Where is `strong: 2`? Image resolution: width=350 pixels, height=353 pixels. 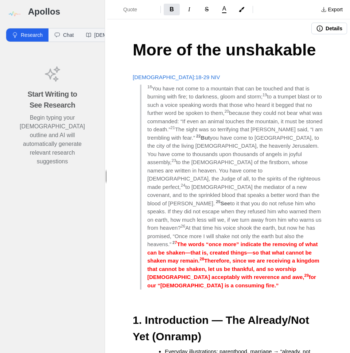 strong: 2 is located at coordinates (174, 243).